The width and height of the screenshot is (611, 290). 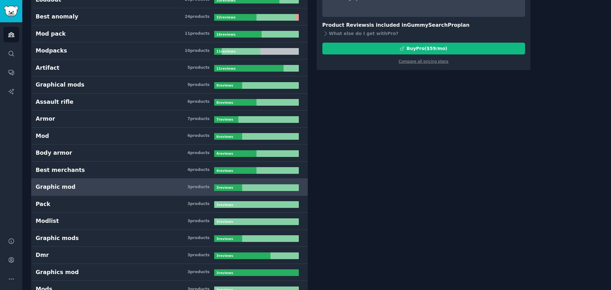 What do you see at coordinates (169, 119) in the screenshot?
I see `a: Armor7products7reviews` at bounding box center [169, 119].